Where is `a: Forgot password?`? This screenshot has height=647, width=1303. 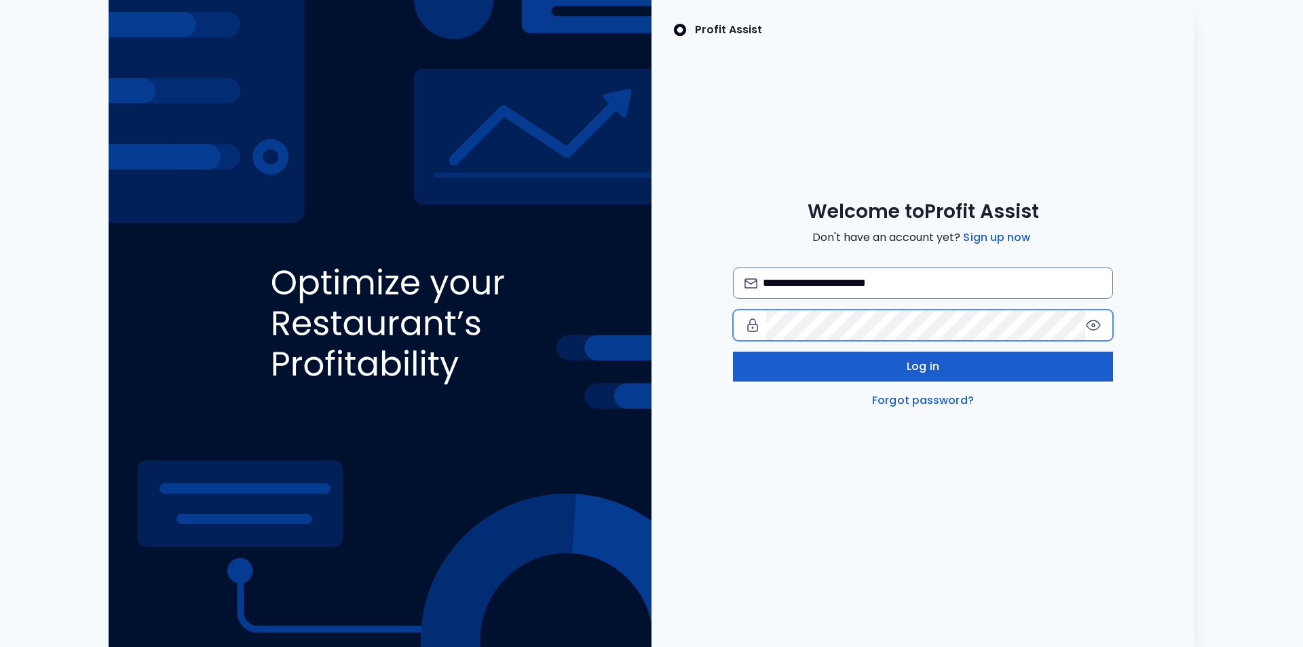
a: Forgot password? is located at coordinates (923, 400).